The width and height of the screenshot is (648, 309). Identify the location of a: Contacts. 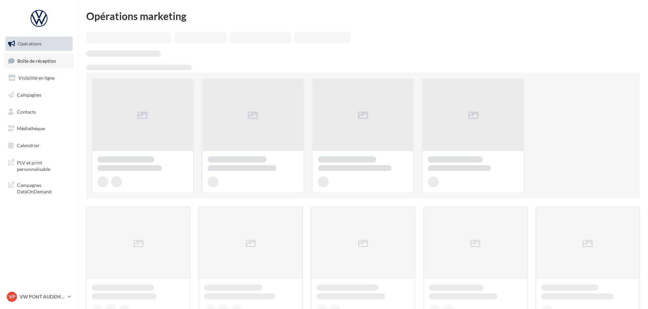
(39, 112).